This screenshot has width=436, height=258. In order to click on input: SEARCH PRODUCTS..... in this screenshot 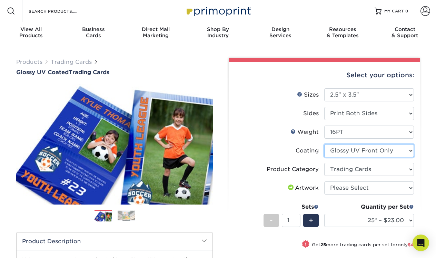, I will do `click(61, 11)`.